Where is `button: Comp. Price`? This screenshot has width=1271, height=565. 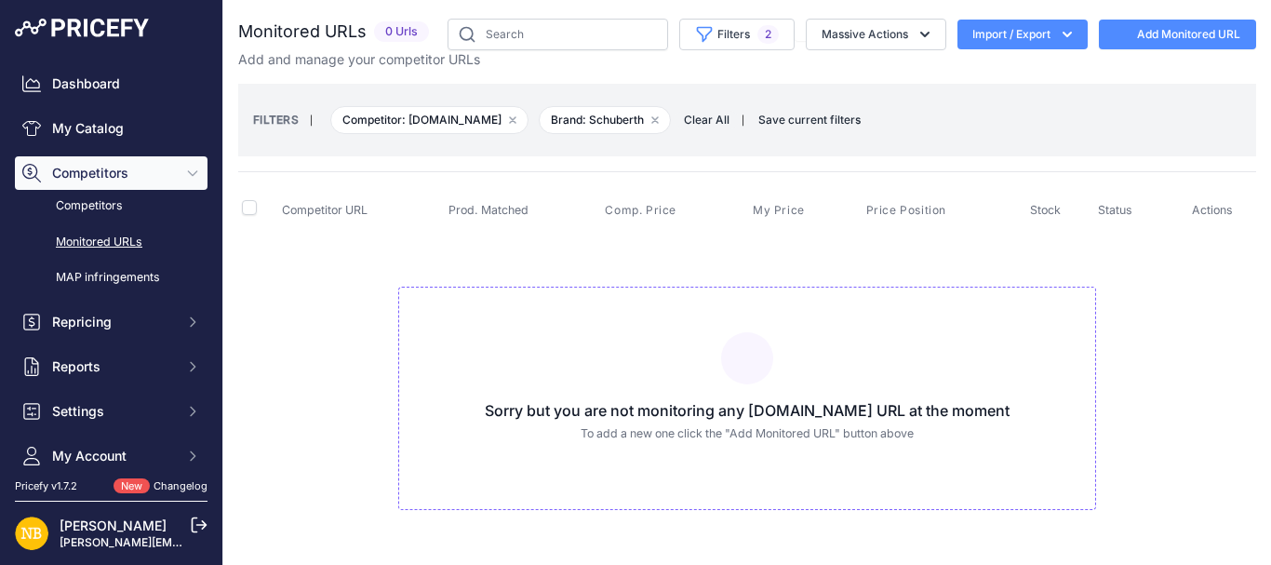 button: Comp. Price is located at coordinates (642, 210).